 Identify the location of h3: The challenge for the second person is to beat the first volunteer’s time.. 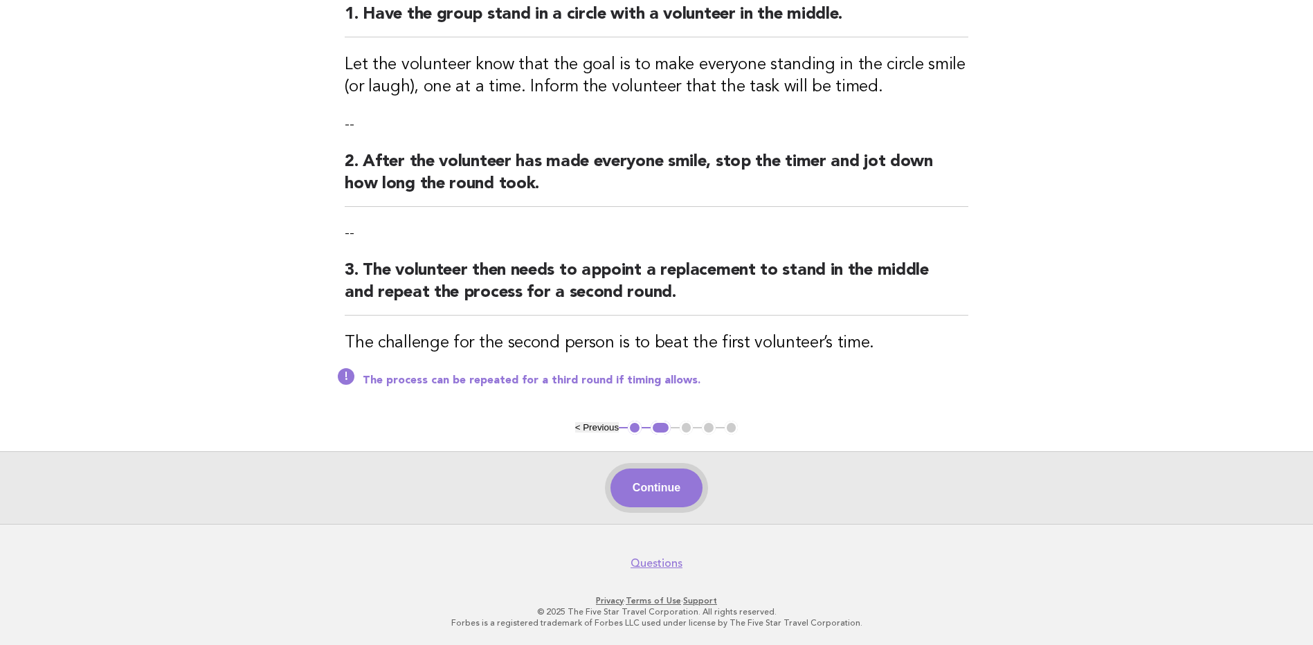
(656, 343).